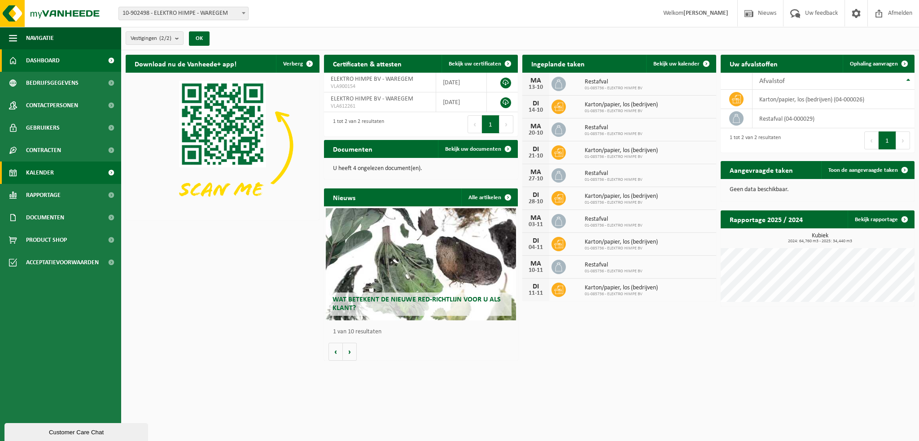 The height and width of the screenshot is (441, 919). I want to click on span: Wat betekent de nieuwe RED-richtlijn voor u als klant?, so click(416, 304).